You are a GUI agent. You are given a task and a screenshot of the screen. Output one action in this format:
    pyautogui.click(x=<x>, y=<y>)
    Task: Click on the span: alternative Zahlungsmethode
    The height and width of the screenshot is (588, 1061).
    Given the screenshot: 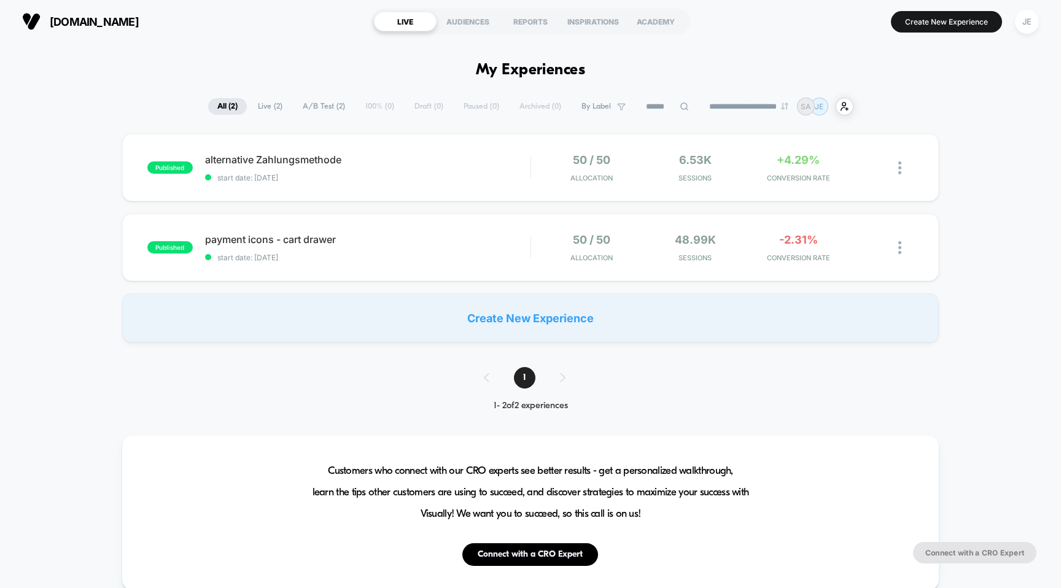 What is the action you would take?
    pyautogui.click(x=368, y=160)
    